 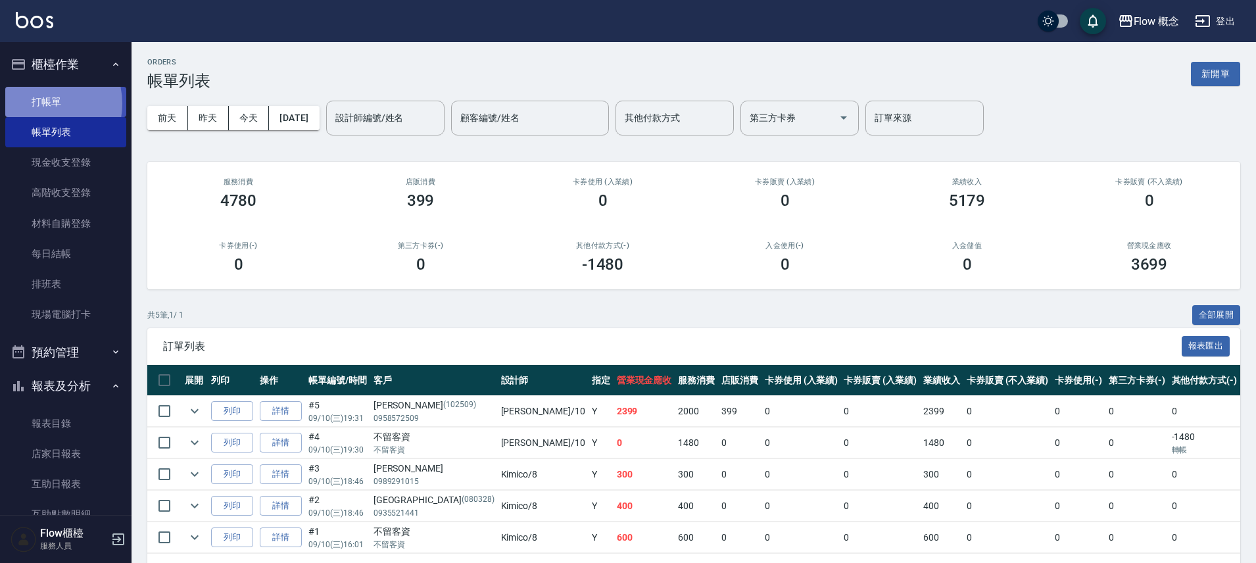 I want to click on a: 帳單列表, so click(x=66, y=132).